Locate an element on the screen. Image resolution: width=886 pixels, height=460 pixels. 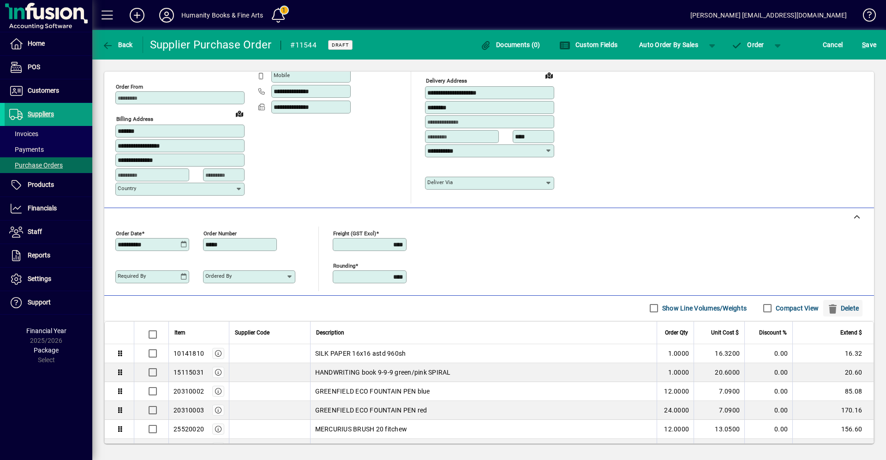
span: Documents (0) is located at coordinates (511, 45).